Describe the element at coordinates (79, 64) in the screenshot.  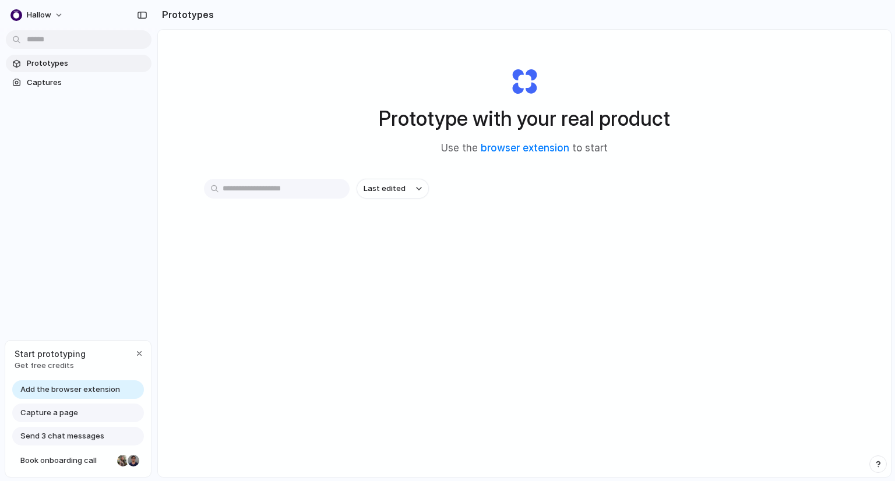
I see `a: Prototypes` at that location.